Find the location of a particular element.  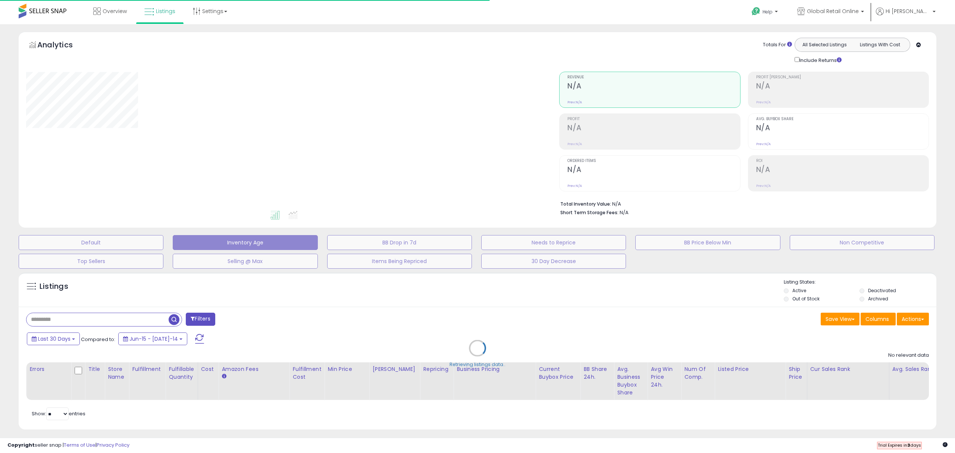

div: Totals For is located at coordinates (777, 45).